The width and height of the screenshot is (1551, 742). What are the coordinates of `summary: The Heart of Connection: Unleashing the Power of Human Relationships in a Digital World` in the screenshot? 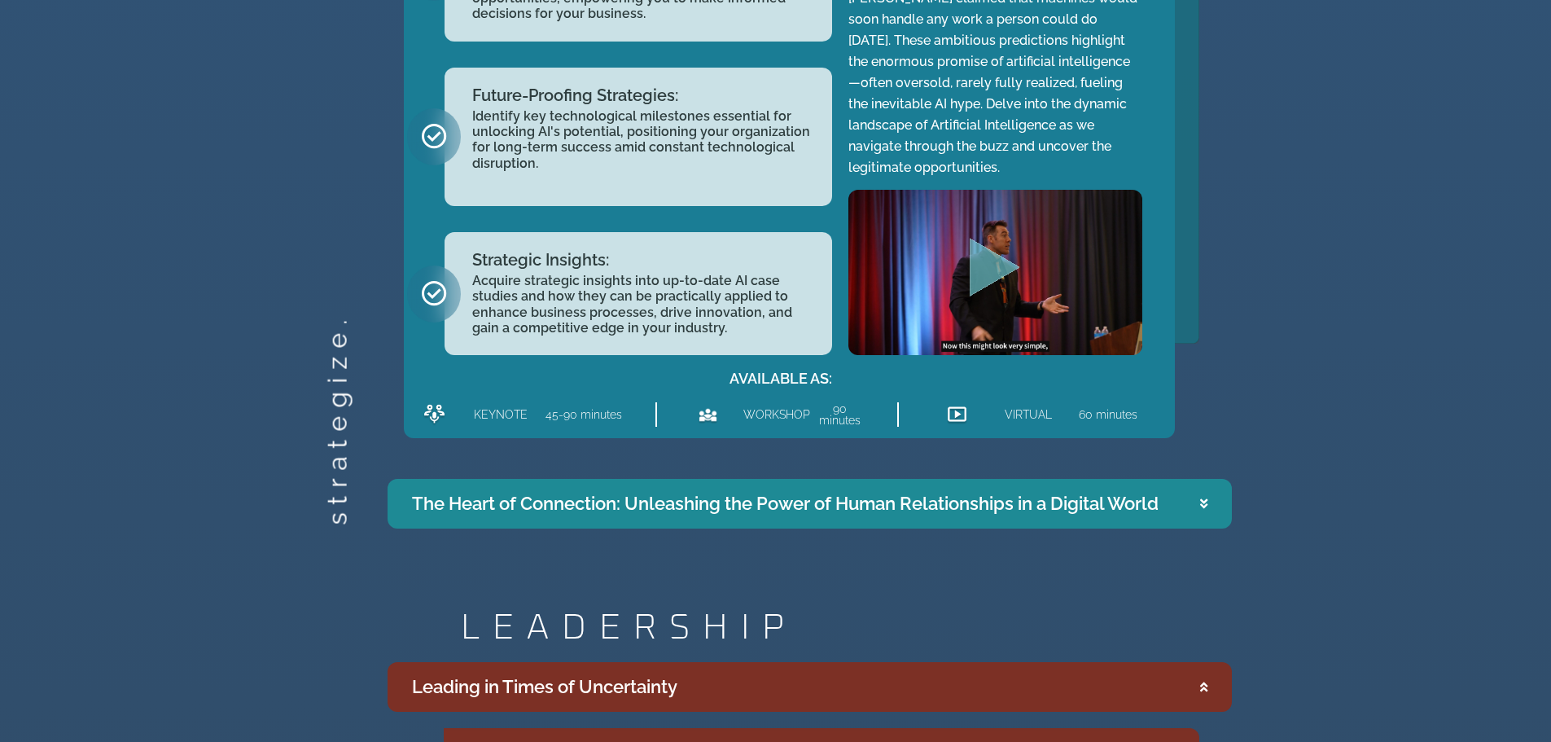 It's located at (809, 503).